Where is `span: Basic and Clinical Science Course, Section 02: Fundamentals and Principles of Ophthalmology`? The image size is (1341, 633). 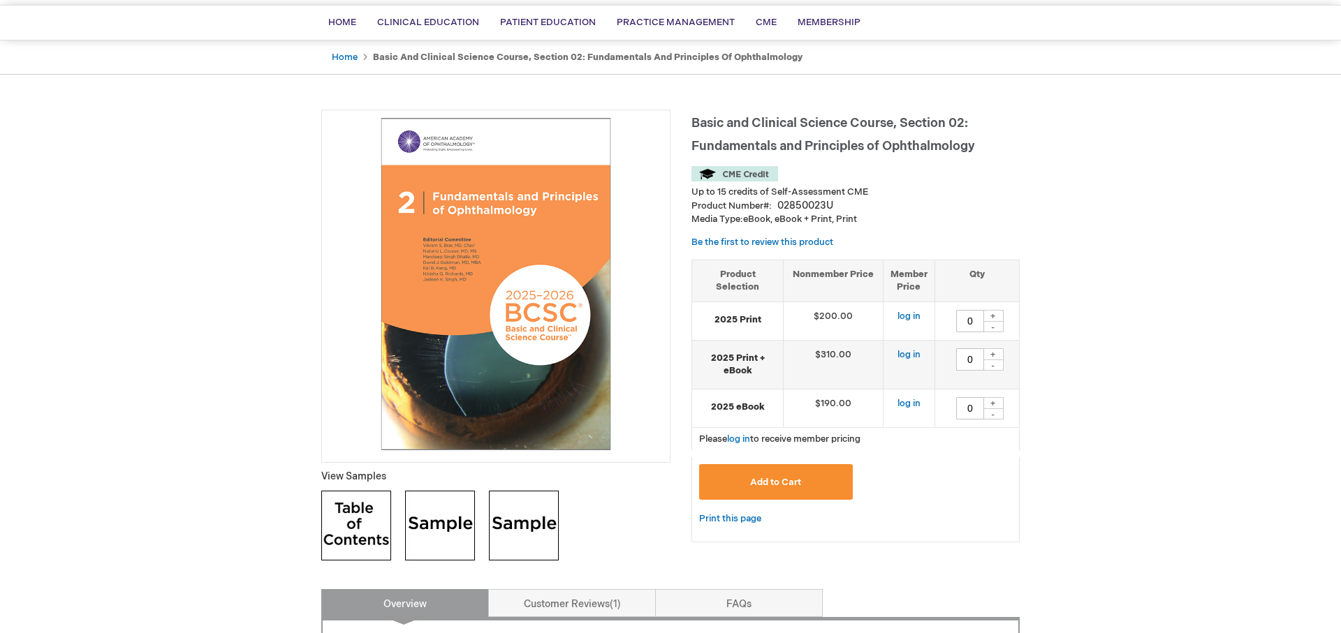
span: Basic and Clinical Science Course, Section 02: Fundamentals and Principles of Ophthalmology is located at coordinates (833, 135).